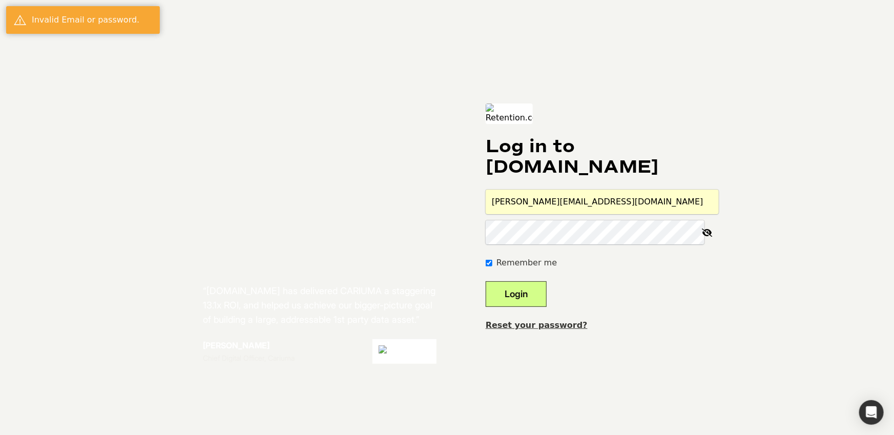  What do you see at coordinates (516, 294) in the screenshot?
I see `button: Login` at bounding box center [516, 294].